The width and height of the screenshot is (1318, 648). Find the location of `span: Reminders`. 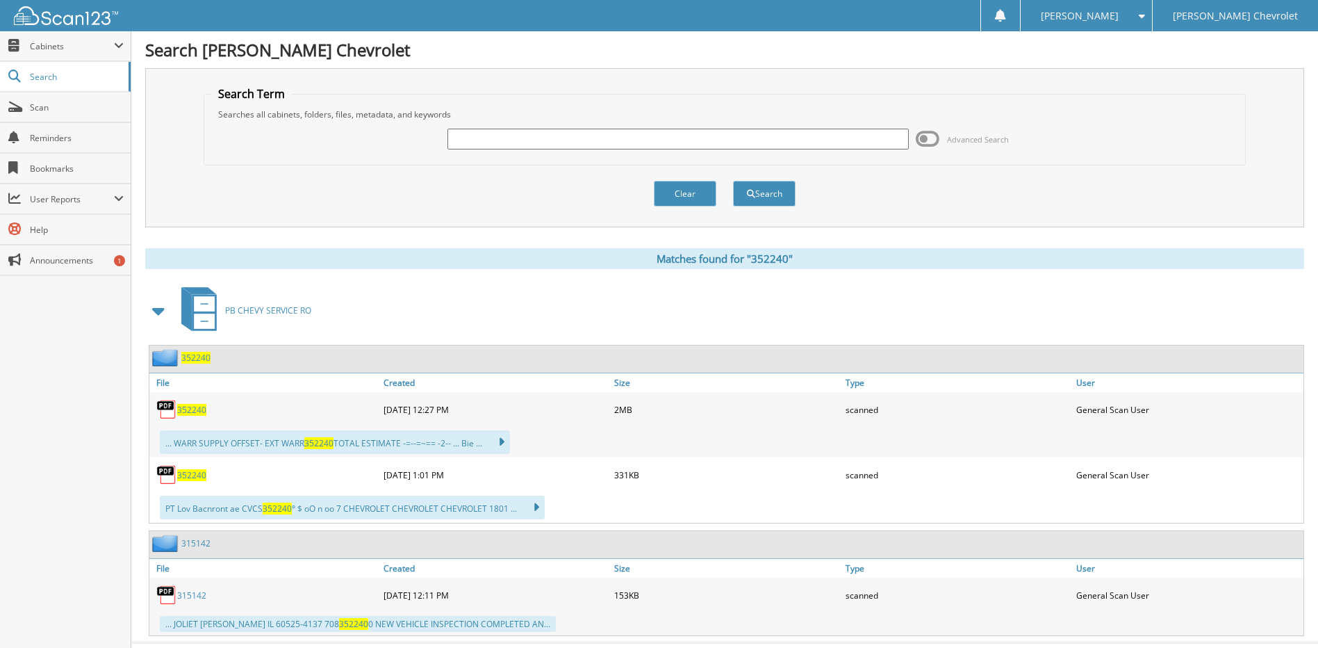

span: Reminders is located at coordinates (76, 138).